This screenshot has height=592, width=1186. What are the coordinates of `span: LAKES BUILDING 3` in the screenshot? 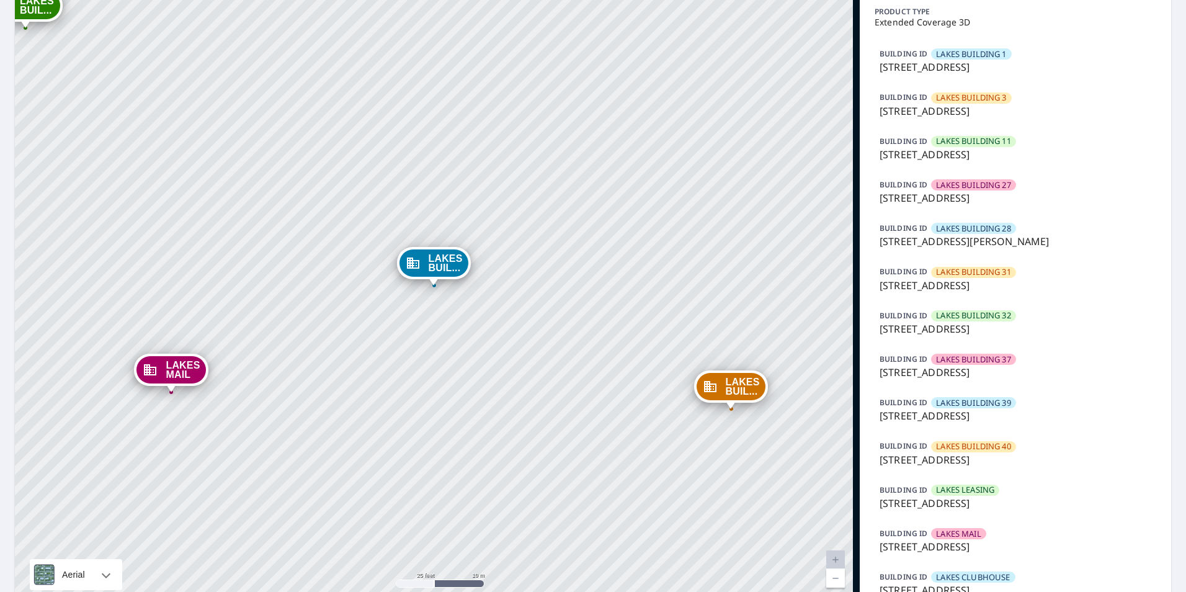 It's located at (971, 97).